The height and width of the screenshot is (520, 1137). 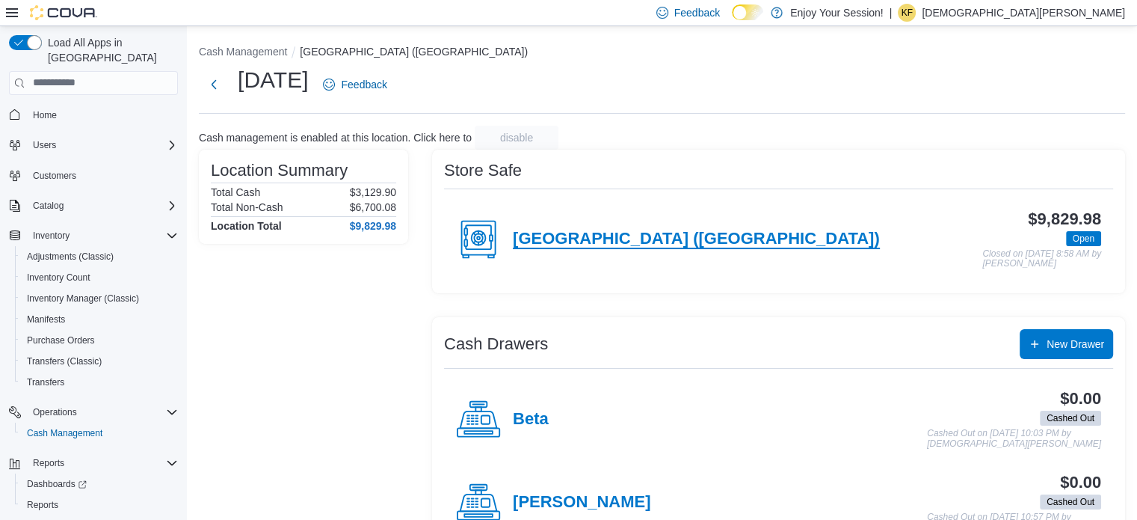 What do you see at coordinates (837, 13) in the screenshot?
I see `p: Enjoy Your Session!` at bounding box center [837, 13].